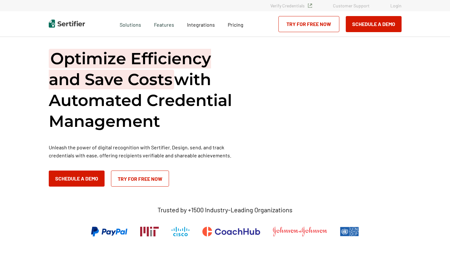  I want to click on img: Verified, so click(310, 5).